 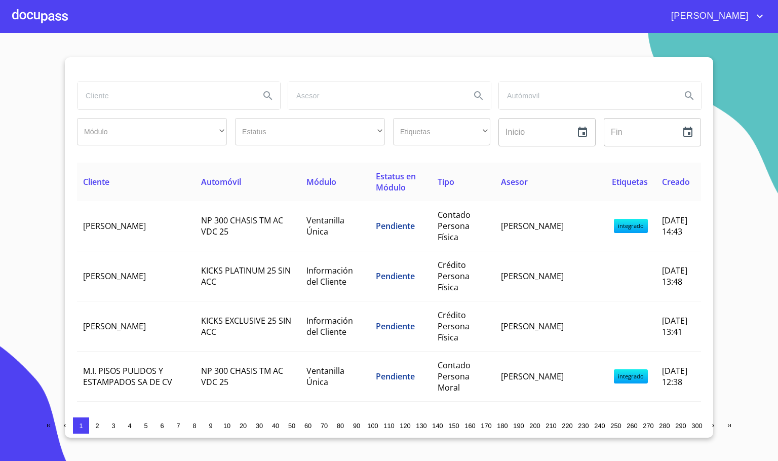 I want to click on button: 8, so click(x=194, y=425).